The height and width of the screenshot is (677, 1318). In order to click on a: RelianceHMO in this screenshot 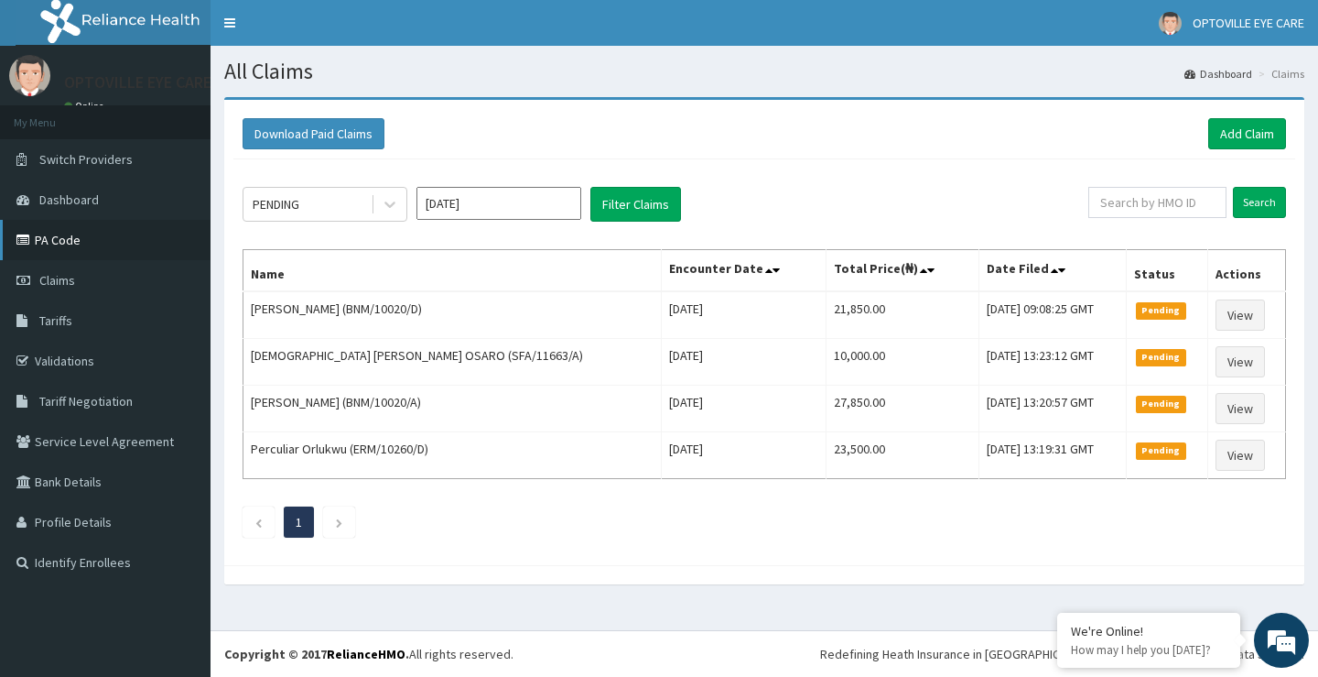, I will do `click(366, 654)`.